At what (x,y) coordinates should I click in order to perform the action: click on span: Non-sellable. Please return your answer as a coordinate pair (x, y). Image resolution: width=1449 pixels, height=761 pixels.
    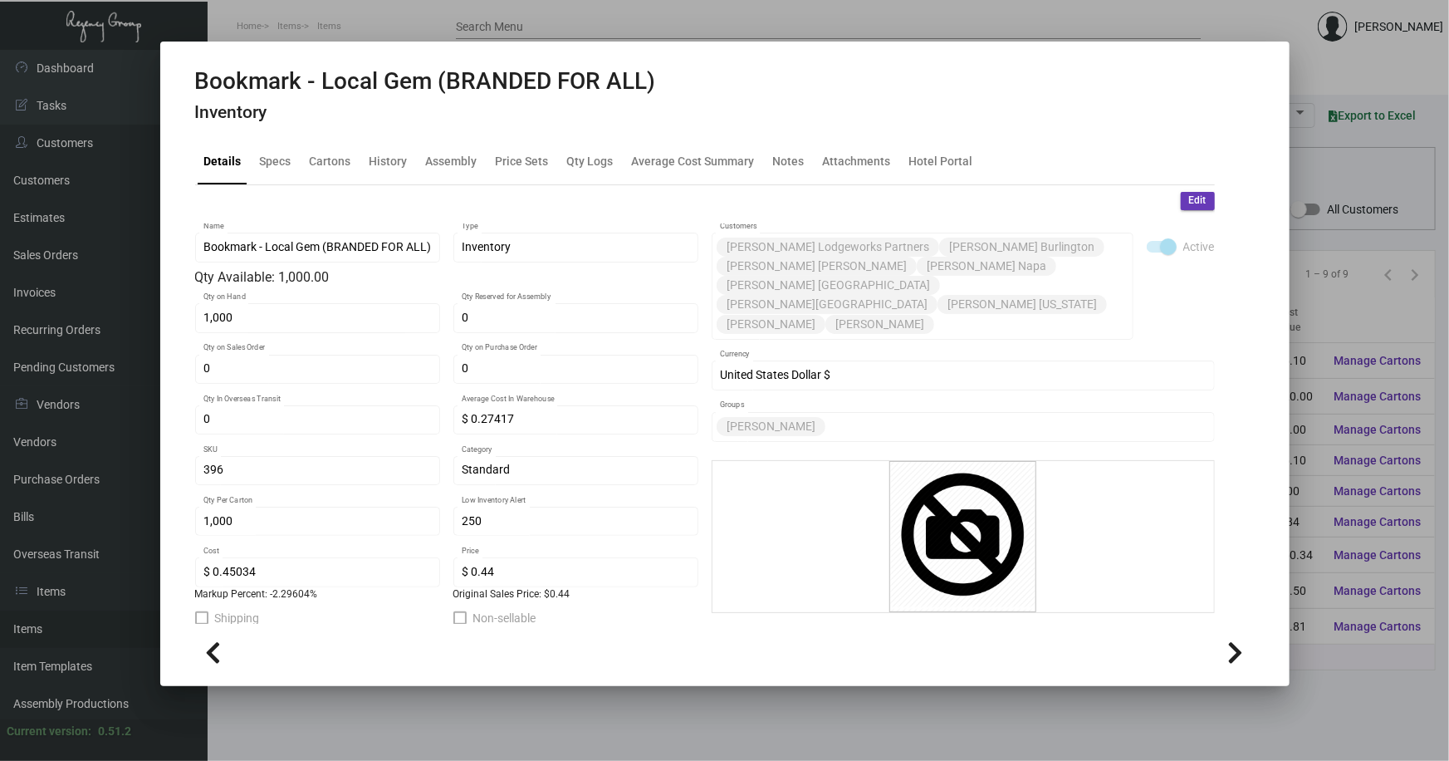
    Looking at the image, I should click on (505, 618).